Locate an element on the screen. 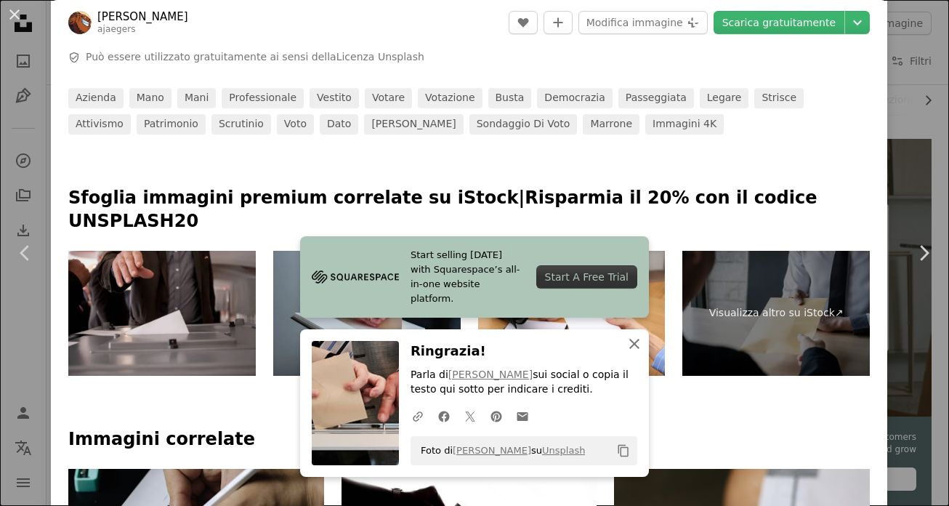 The height and width of the screenshot is (506, 949). a: ajaegers is located at coordinates (116, 29).